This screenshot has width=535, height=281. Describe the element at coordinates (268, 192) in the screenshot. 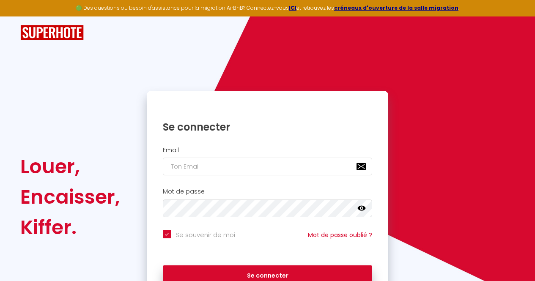

I see `h2: Mot de passe` at that location.